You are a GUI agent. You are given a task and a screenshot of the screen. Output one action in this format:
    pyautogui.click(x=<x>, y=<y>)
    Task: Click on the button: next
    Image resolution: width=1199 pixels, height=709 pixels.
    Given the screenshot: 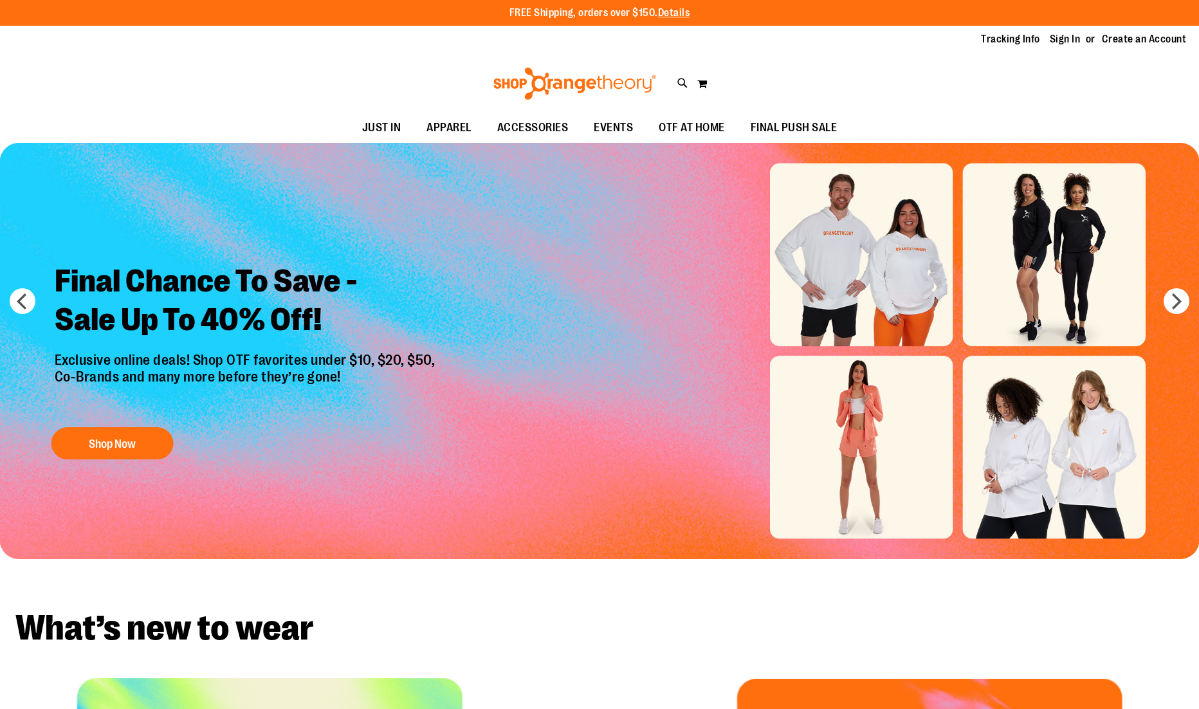 What is the action you would take?
    pyautogui.click(x=1176, y=301)
    